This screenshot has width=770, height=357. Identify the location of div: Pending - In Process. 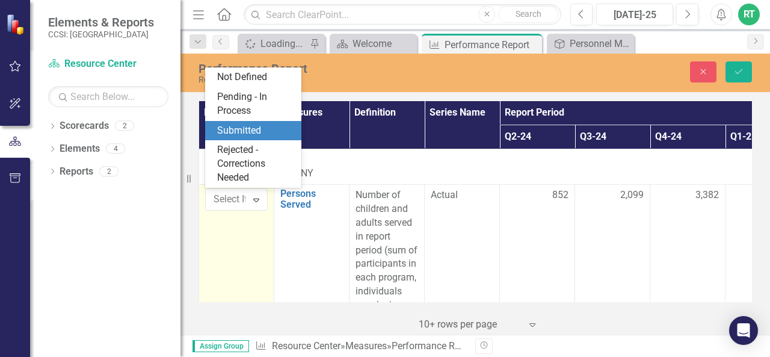
(256, 104).